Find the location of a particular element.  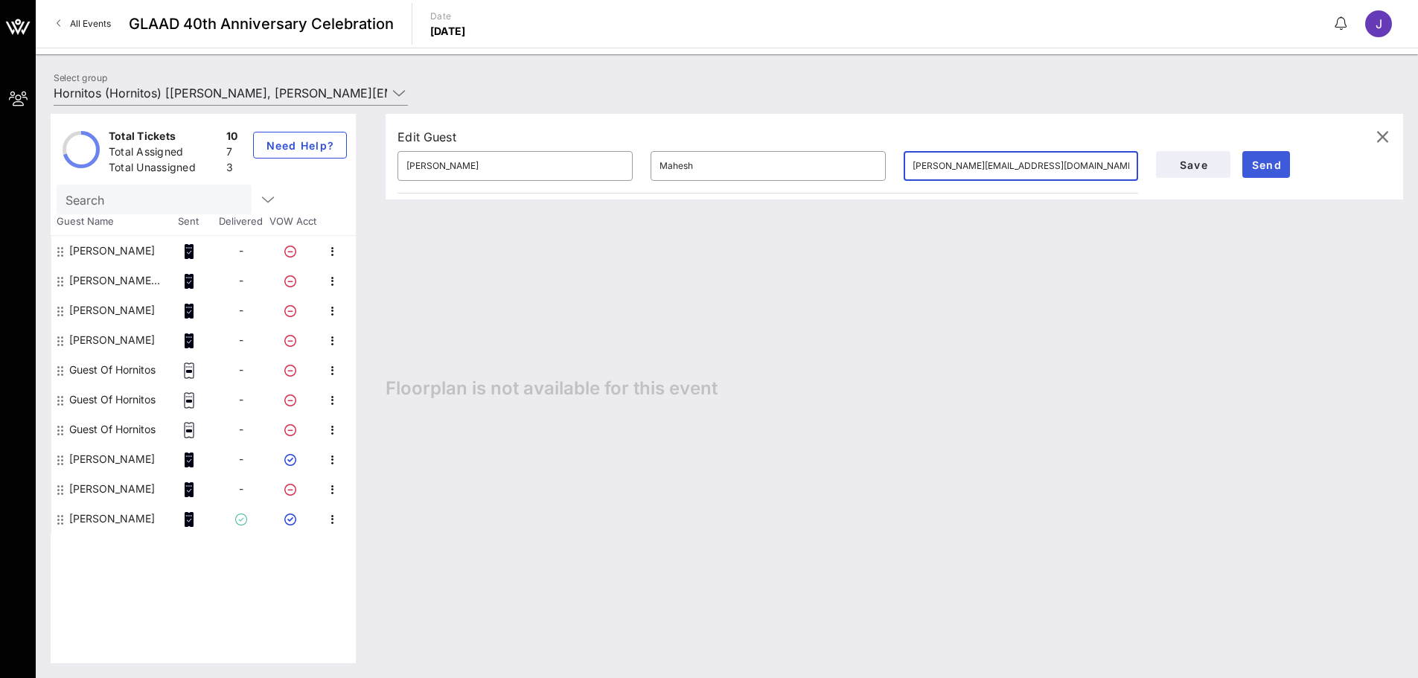

span: VOW Acct is located at coordinates (293, 222).